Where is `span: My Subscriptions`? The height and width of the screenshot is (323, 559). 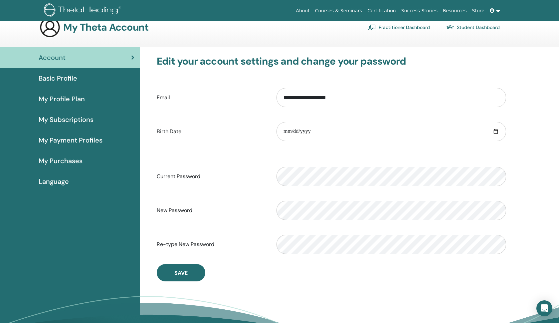 span: My Subscriptions is located at coordinates (66, 119).